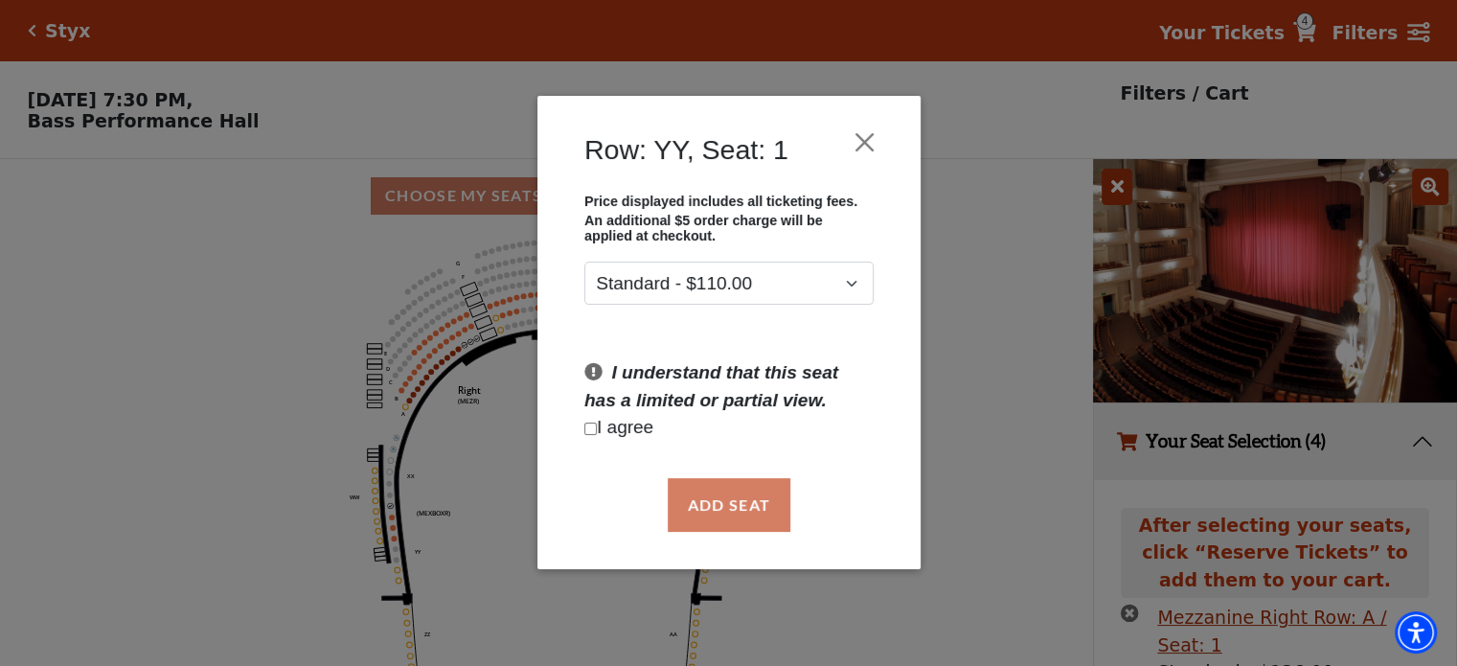 This screenshot has height=666, width=1457. What do you see at coordinates (1415, 632) in the screenshot?
I see `div: Accessibility Menu` at bounding box center [1415, 632].